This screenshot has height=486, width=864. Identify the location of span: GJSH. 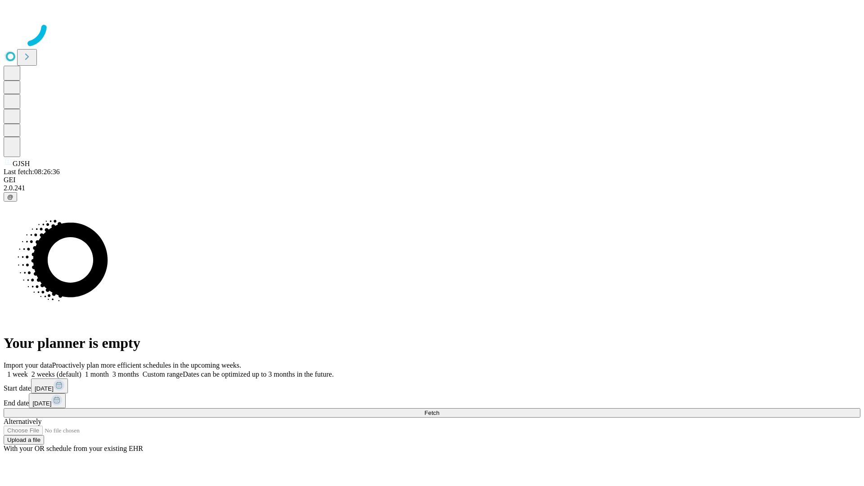
(21, 163).